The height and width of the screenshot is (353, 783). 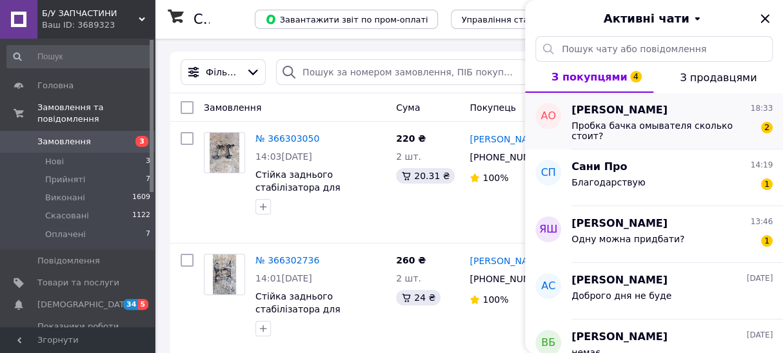 What do you see at coordinates (767, 128) in the screenshot?
I see `span: 2` at bounding box center [767, 128].